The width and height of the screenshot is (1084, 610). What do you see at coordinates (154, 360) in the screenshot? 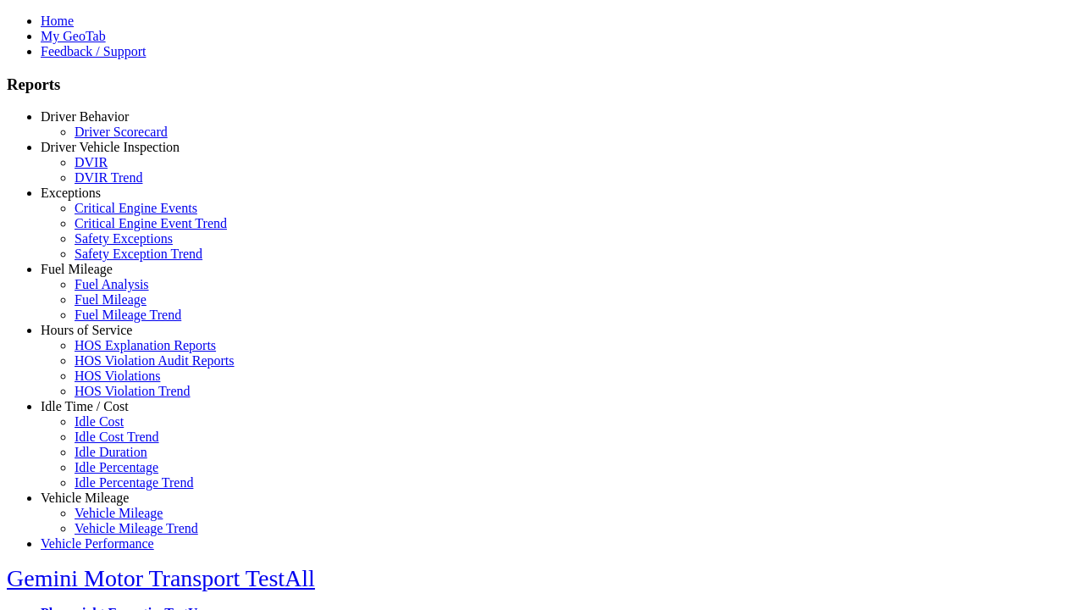
I see `a: HOS Violation Audit Reports` at bounding box center [154, 360].